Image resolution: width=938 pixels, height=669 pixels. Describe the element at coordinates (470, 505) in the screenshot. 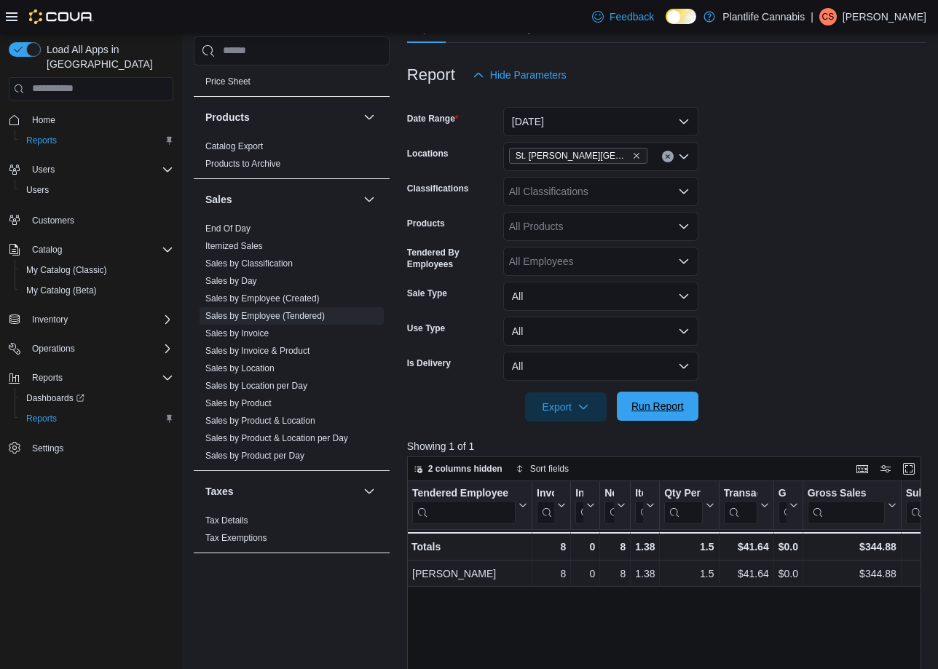

I see `button: Tendered Employee` at that location.